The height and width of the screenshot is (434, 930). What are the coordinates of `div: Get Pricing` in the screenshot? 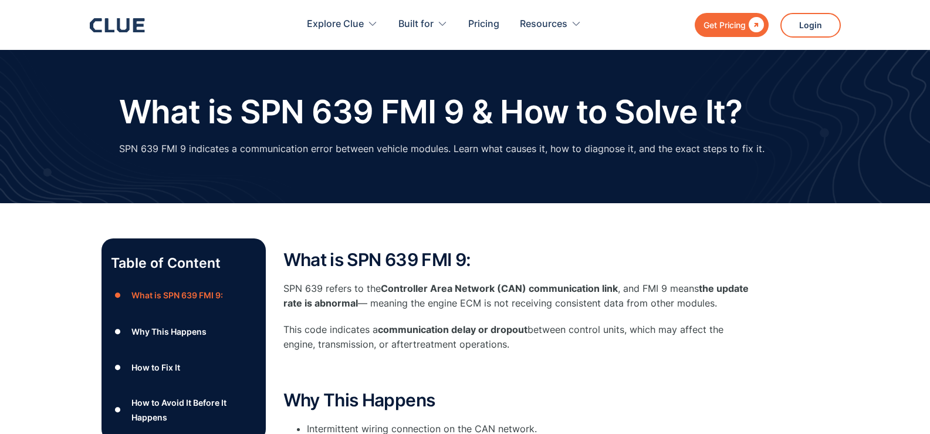 It's located at (725, 25).